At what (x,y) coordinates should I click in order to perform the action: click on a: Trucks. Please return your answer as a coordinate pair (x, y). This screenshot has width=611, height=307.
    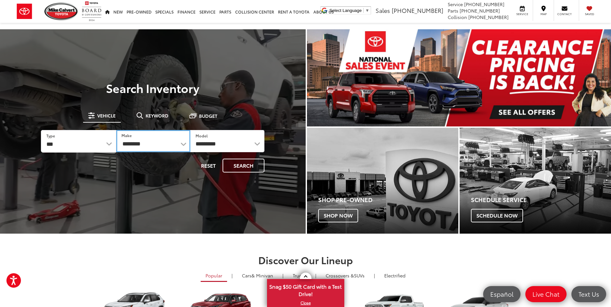
    Looking at the image, I should click on (299, 276).